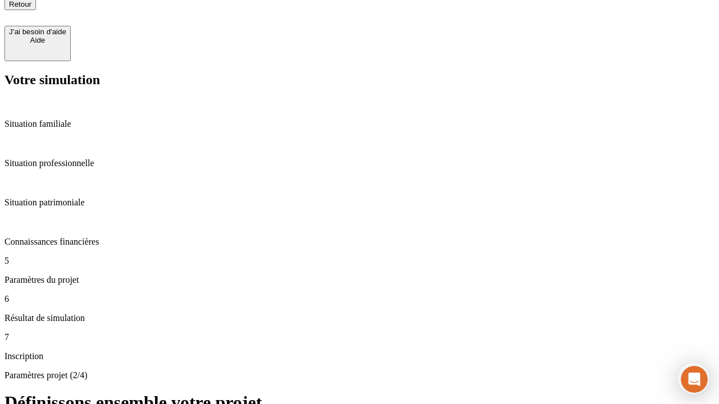  What do you see at coordinates (38, 40) in the screenshot?
I see `div: Aide` at bounding box center [38, 40].